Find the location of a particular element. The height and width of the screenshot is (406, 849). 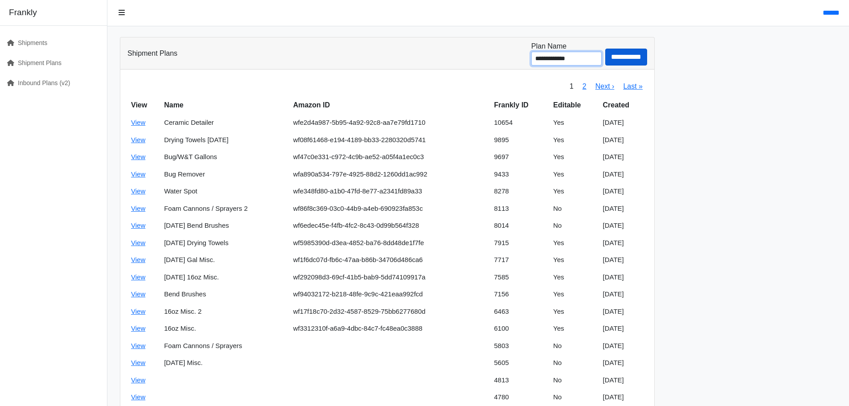

td: 10654 is located at coordinates (520, 123).